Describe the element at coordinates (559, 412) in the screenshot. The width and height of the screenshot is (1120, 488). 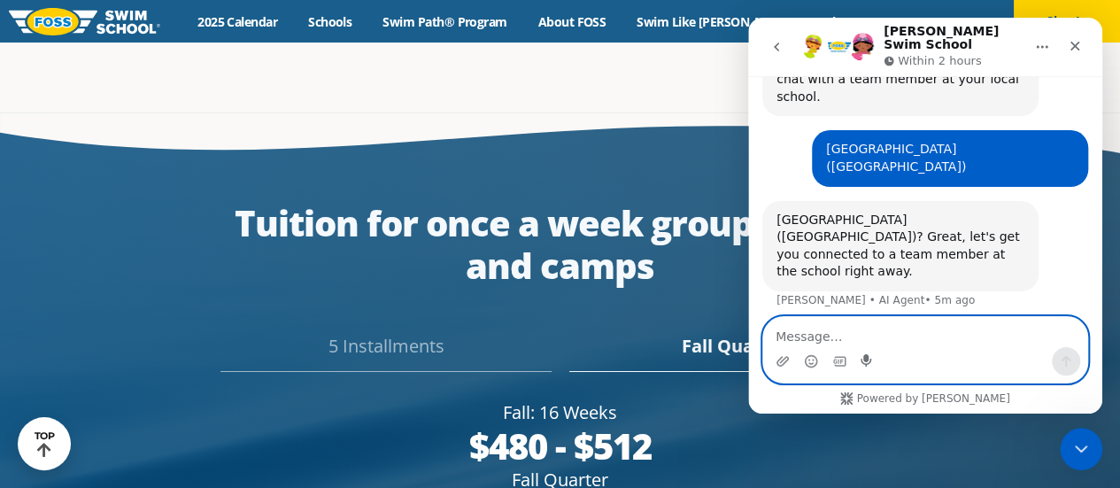
I see `div: Fall: 16 Weeks` at that location.